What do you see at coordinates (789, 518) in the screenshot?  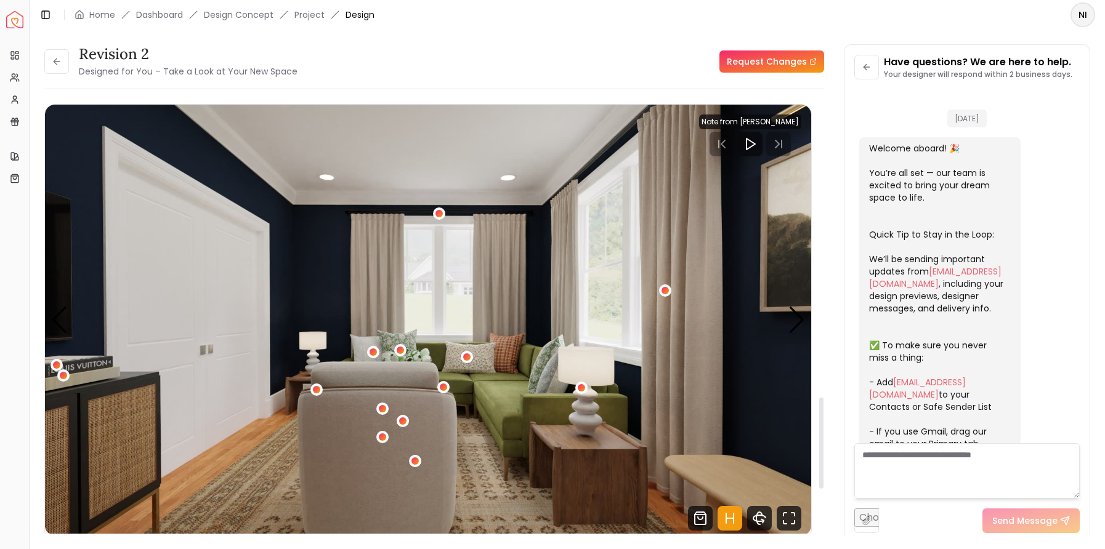 I see `svg: Fullscreen` at bounding box center [789, 518].